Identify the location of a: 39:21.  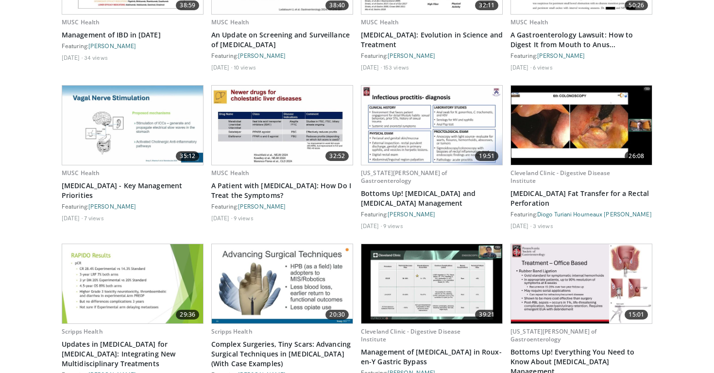
(432, 283).